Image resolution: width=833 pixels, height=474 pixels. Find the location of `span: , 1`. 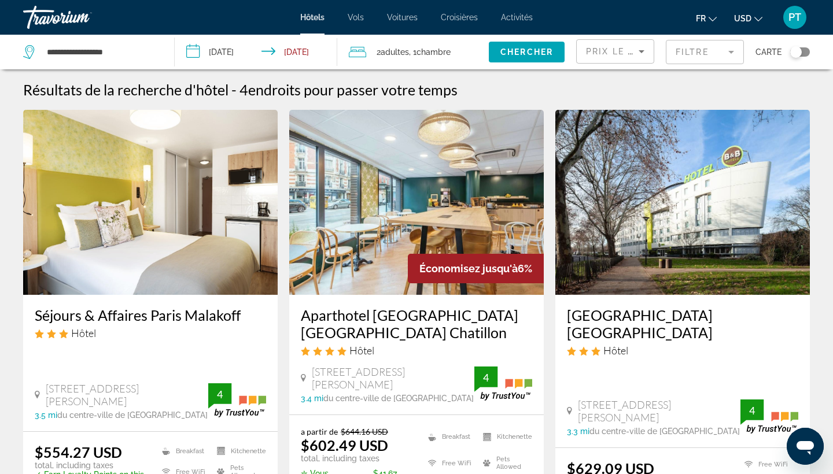

span: , 1 is located at coordinates (430, 52).